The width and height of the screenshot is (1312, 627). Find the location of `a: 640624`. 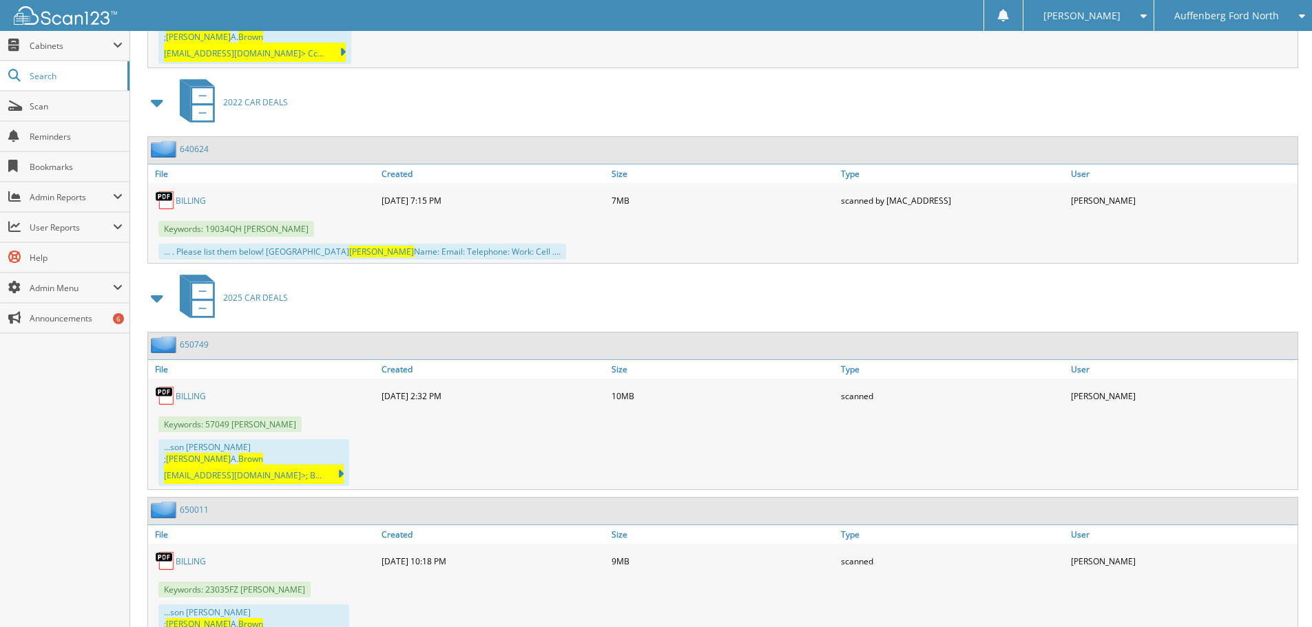

a: 640624 is located at coordinates (194, 149).